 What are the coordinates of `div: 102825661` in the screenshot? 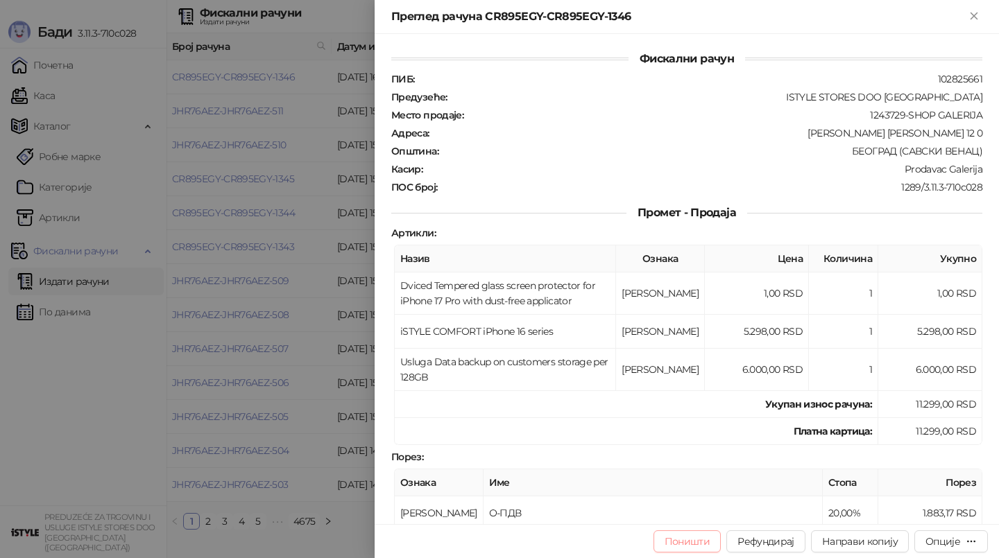 It's located at (699, 79).